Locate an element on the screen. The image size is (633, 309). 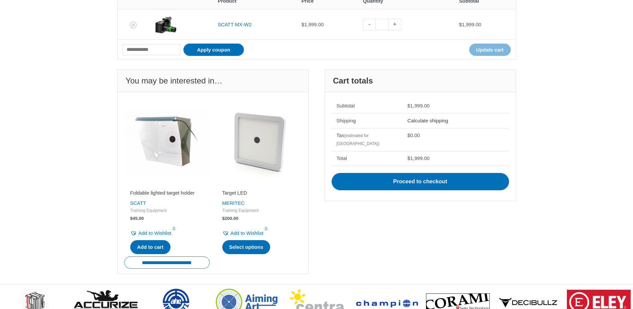
img: SCATT MX-W2 (wireless) is located at coordinates (166, 25).